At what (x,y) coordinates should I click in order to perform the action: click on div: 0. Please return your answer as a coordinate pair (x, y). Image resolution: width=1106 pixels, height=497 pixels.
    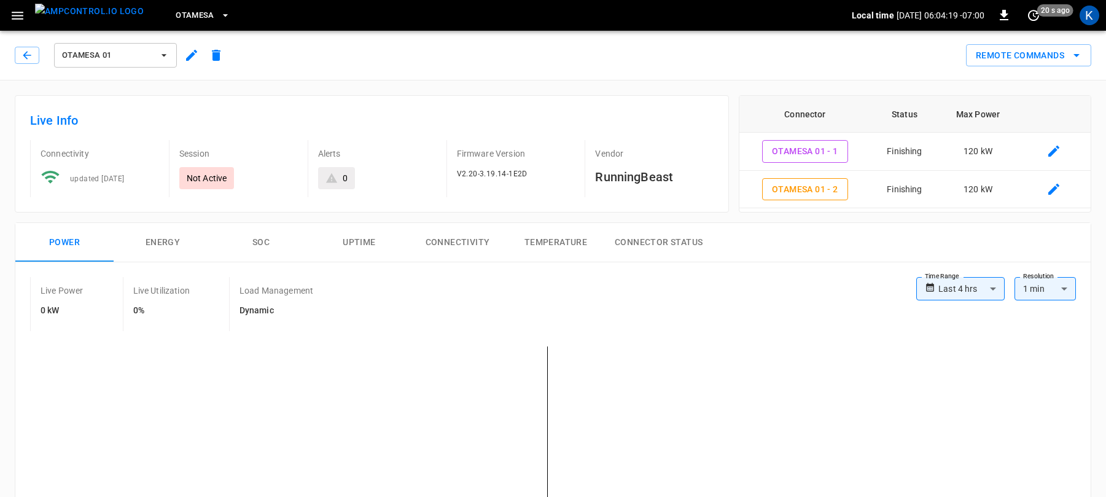
    Looking at the image, I should click on (345, 178).